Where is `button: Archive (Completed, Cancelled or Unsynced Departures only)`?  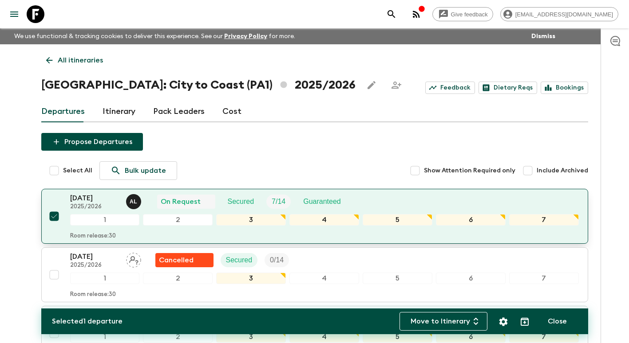 button: Archive (Completed, Cancelled or Unsynced Departures only) is located at coordinates (524, 322).